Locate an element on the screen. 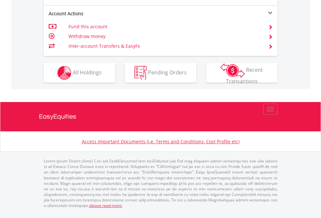  a: please read more: is located at coordinates (106, 205).